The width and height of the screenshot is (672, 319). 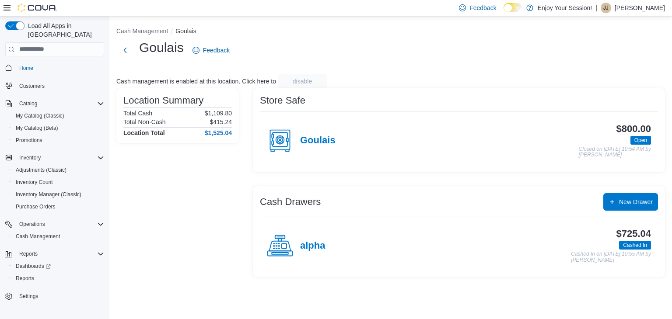 I want to click on button: New Drawer, so click(x=630, y=202).